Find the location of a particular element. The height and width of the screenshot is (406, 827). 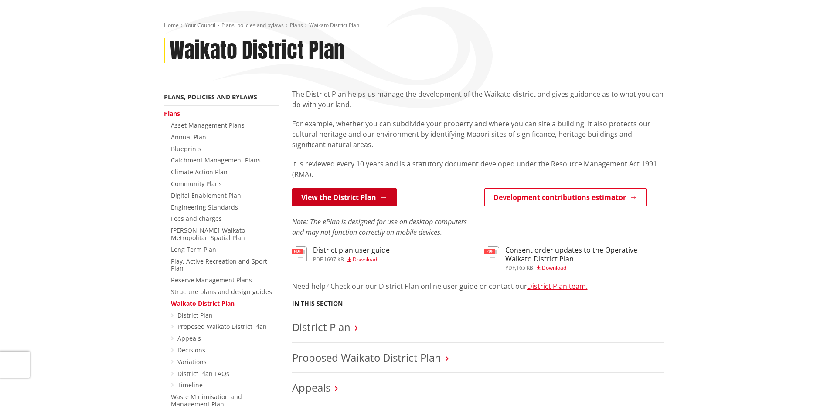

a: Fees and charges is located at coordinates (196, 218).